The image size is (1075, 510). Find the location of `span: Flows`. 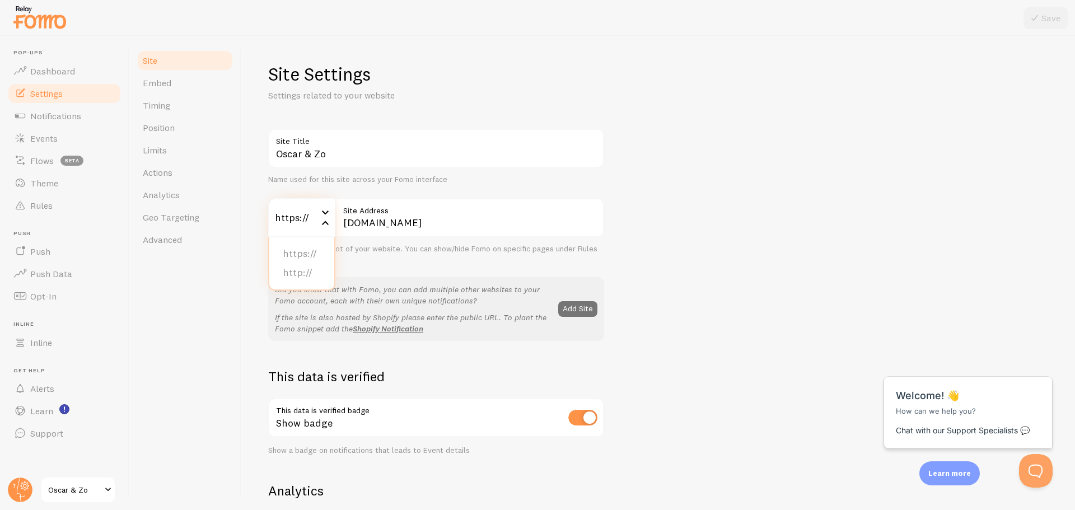

span: Flows is located at coordinates (42, 161).